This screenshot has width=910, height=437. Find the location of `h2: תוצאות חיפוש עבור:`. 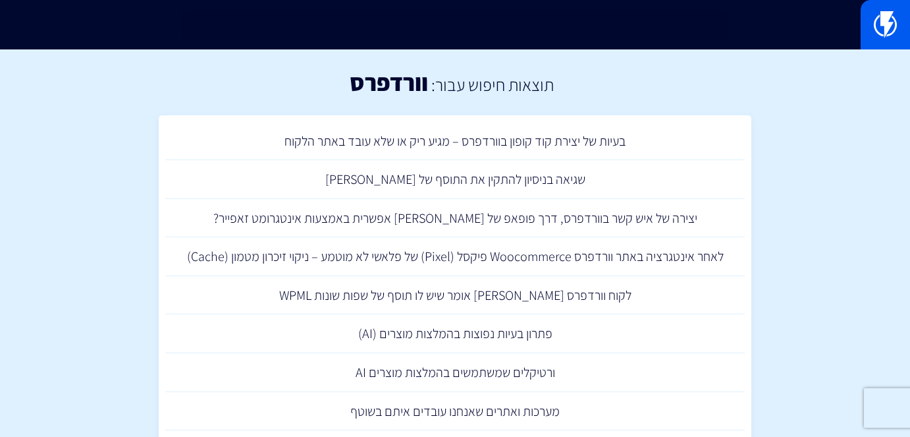

h2: תוצאות חיפוש עבור: is located at coordinates (491, 84).